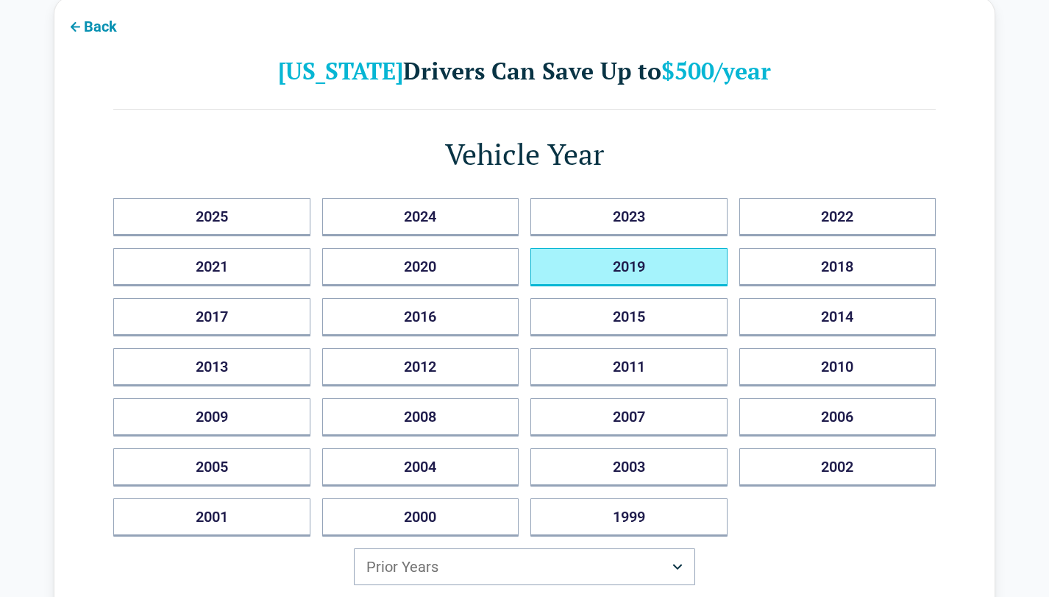 This screenshot has width=1049, height=597. What do you see at coordinates (421, 367) in the screenshot?
I see `button: 2012` at bounding box center [421, 367].